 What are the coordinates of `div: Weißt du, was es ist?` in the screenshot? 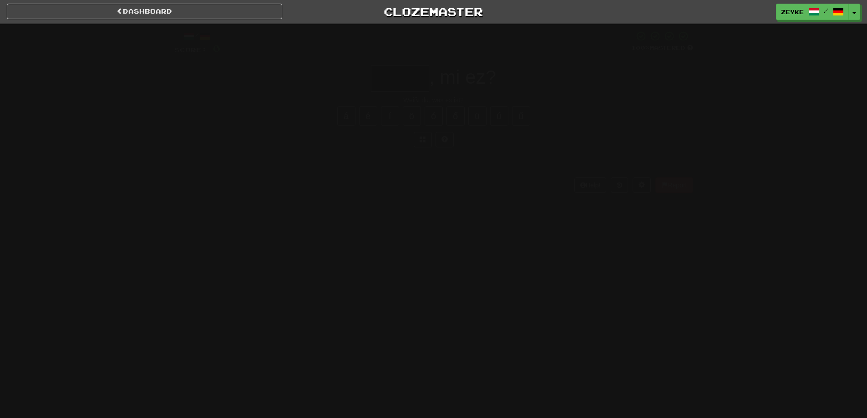 It's located at (434, 100).